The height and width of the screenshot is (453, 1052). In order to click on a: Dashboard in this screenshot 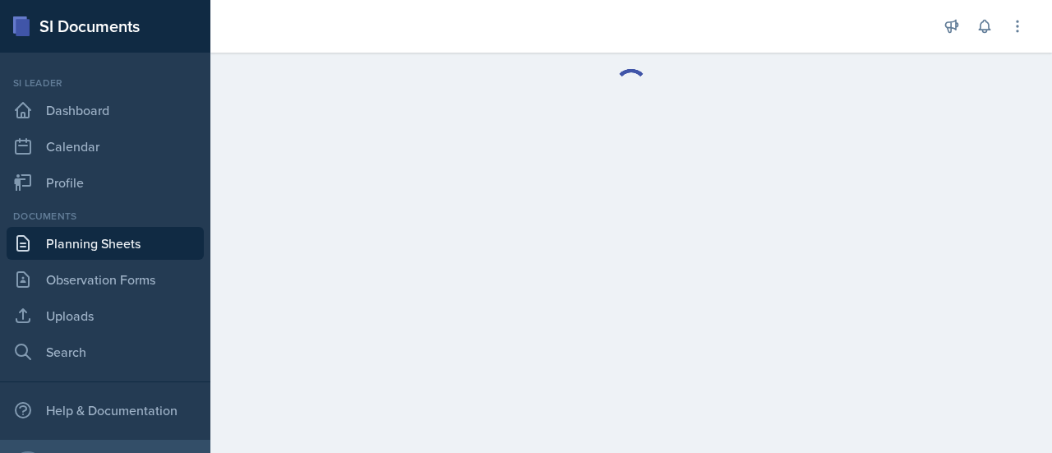, I will do `click(105, 110)`.